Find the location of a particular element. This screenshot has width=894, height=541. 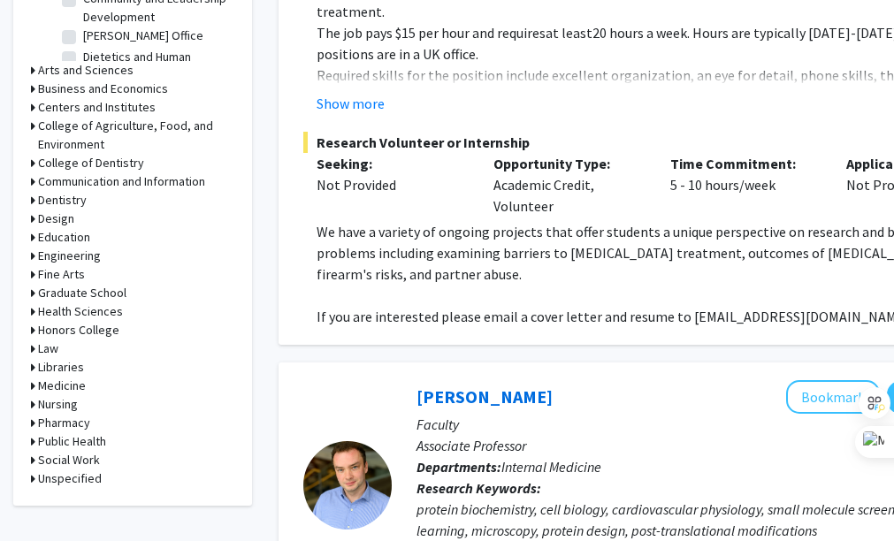

h3: Centers and Institutes is located at coordinates (96, 107).